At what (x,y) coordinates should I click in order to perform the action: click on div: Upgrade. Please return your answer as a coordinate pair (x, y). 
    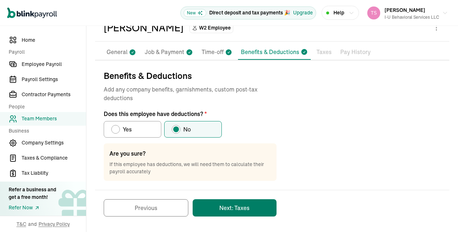
    Looking at the image, I should click on (303, 13).